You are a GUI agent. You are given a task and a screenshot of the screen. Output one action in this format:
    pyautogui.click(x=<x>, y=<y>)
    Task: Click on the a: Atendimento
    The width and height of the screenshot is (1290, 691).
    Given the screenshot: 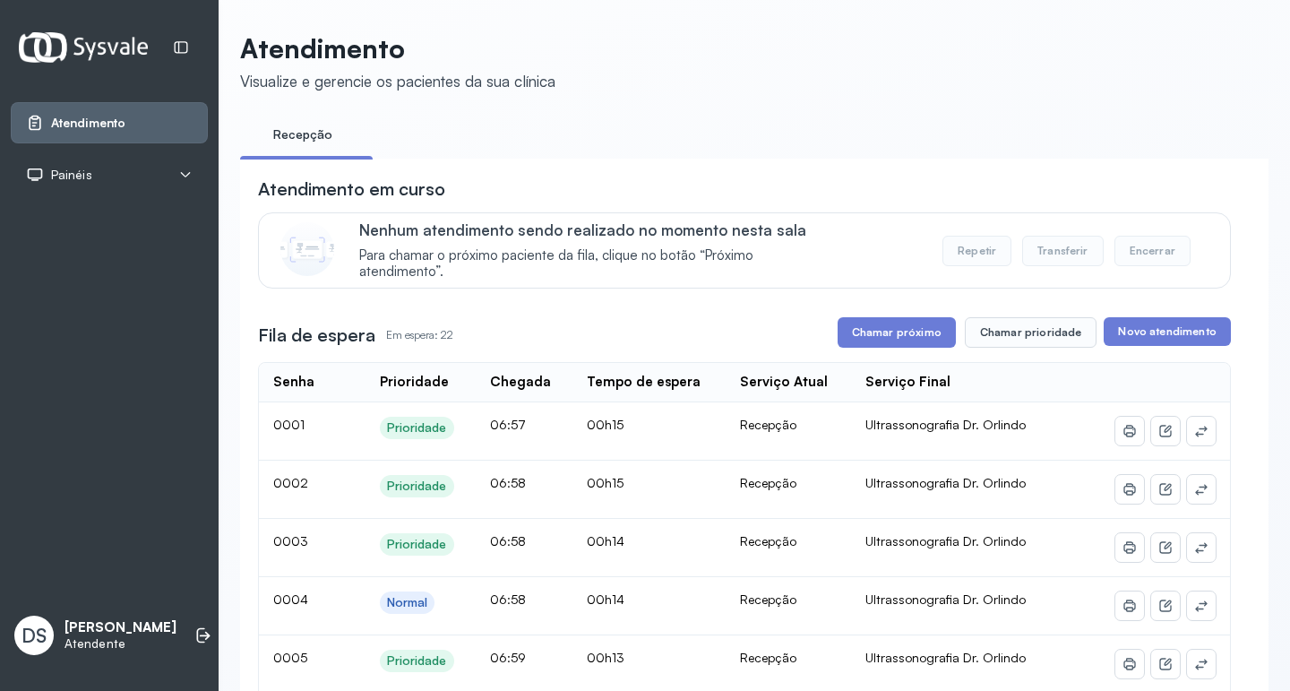 What is the action you would take?
    pyautogui.click(x=109, y=123)
    